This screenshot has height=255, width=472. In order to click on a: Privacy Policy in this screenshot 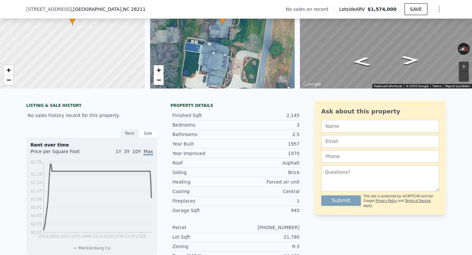, I will do `click(386, 200)`.